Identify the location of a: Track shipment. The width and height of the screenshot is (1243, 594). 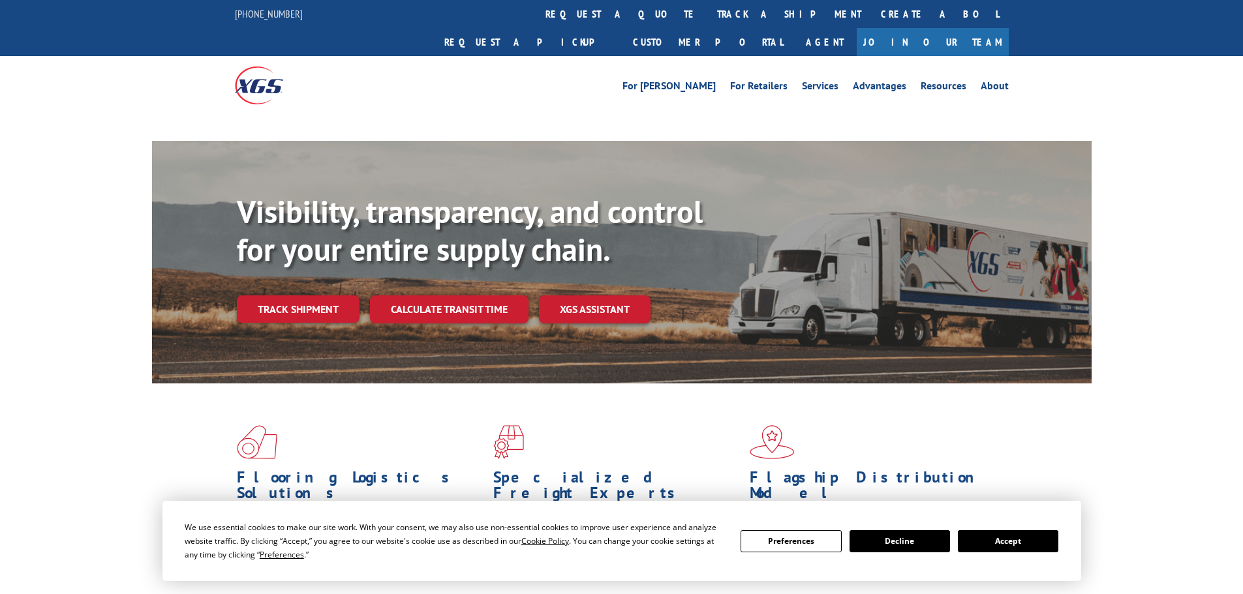
(298, 309).